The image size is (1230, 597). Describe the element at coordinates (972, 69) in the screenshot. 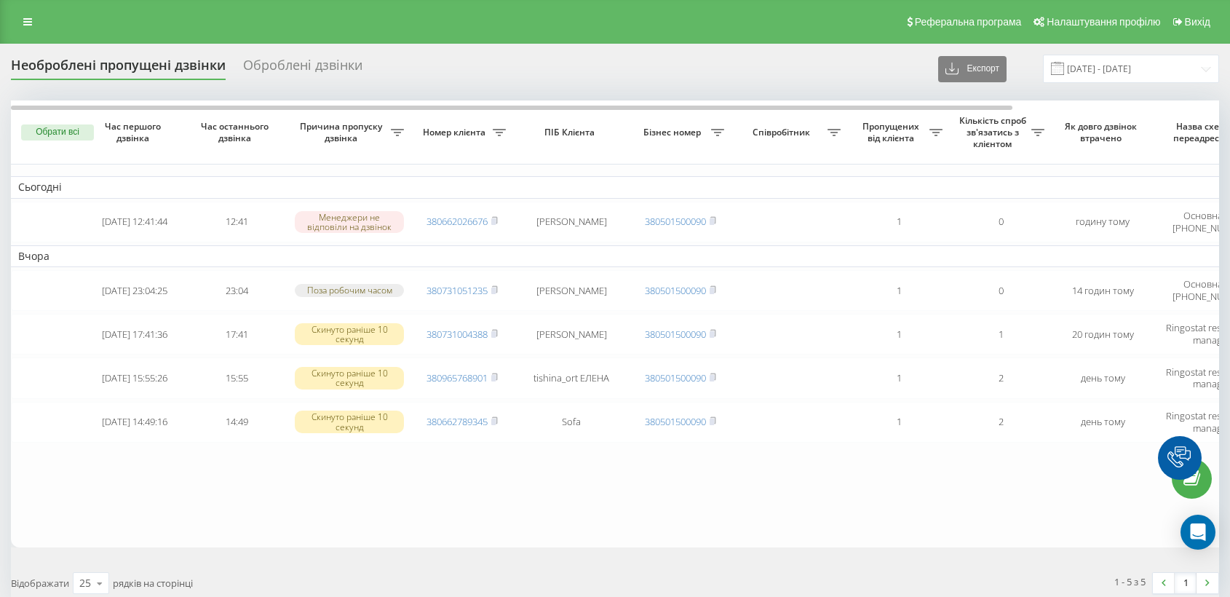

I see `button: Експорт` at that location.